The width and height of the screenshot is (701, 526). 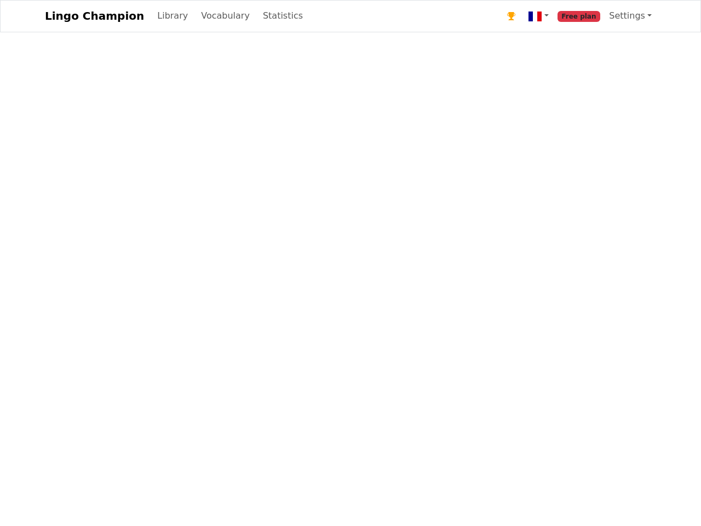 I want to click on span: Free plan, so click(x=579, y=16).